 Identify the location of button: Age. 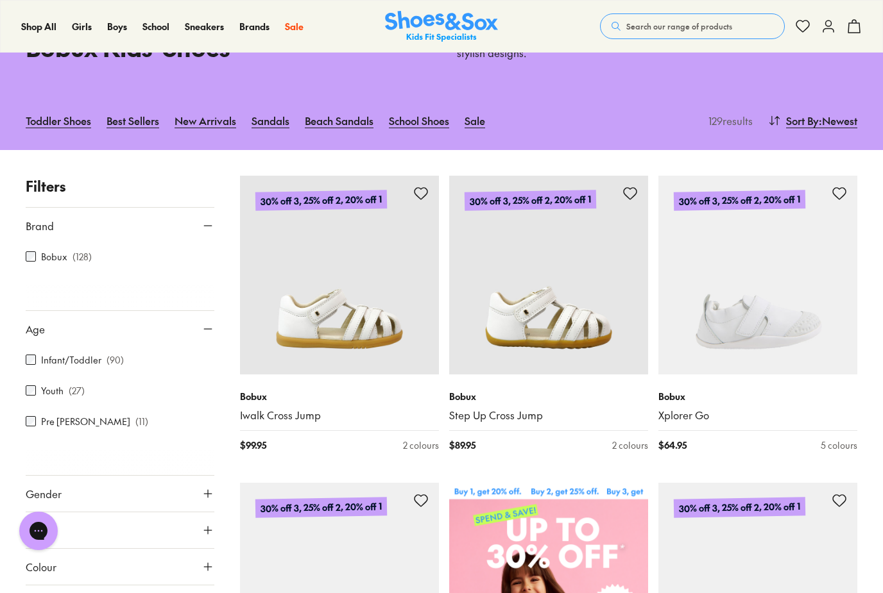
(120, 329).